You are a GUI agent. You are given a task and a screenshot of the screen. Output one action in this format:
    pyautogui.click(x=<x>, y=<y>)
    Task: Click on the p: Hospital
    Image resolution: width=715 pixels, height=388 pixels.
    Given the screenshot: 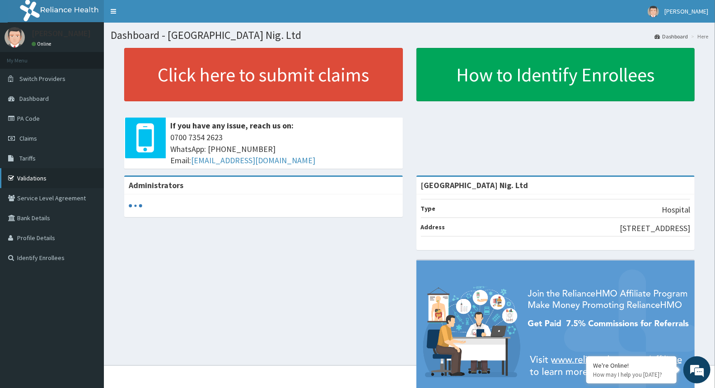 What is the action you would take?
    pyautogui.click(x=676, y=210)
    